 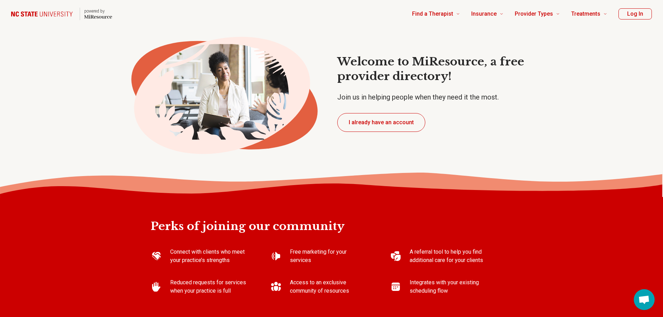 I want to click on button: Log In, so click(x=636, y=14).